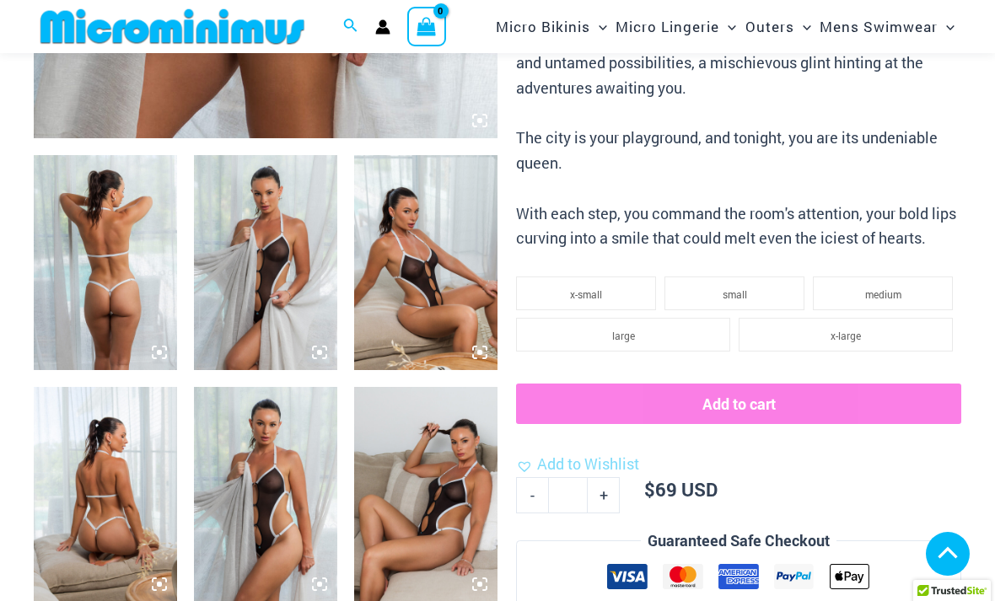 The image size is (995, 601). Describe the element at coordinates (887, 26) in the screenshot. I see `a: Mens SwimwearMenu ToggleMenu Toggle` at that location.